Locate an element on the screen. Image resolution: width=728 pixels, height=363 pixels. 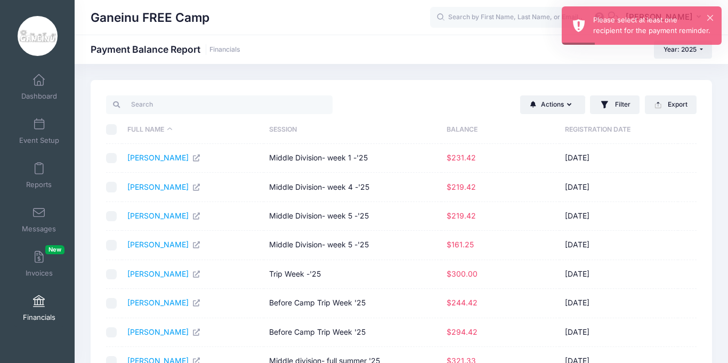
span: New is located at coordinates (55, 249).